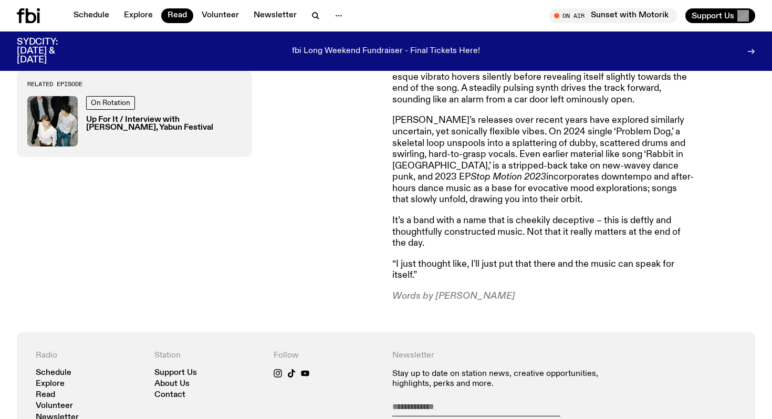  Describe the element at coordinates (544, 270) in the screenshot. I see `p: “I just thought like, I'll just put that there and the music can speak for itself.”` at that location.